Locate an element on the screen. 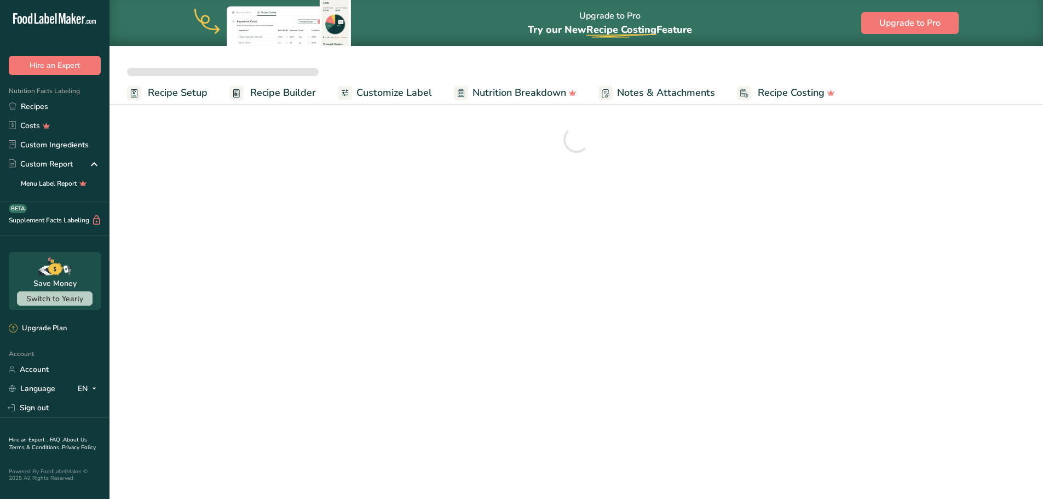 This screenshot has width=1043, height=499. button: Upgrade to Pro is located at coordinates (910, 23).